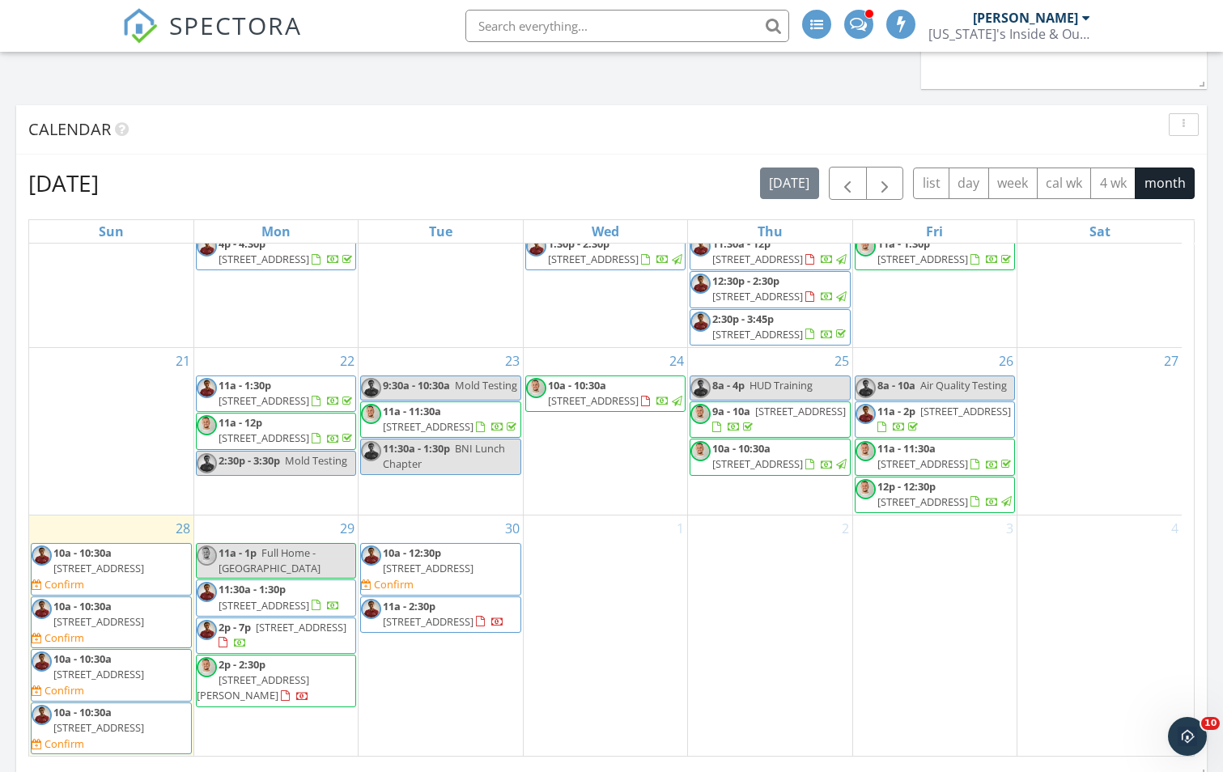 The height and width of the screenshot is (772, 1223). Describe the element at coordinates (604, 430) in the screenshot. I see `td: Go to September 24, 2025` at that location.